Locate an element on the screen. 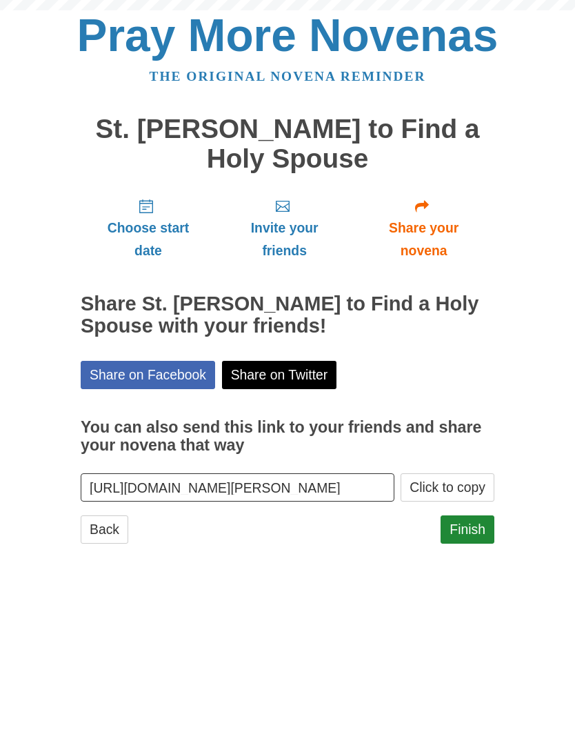 The width and height of the screenshot is (575, 750). span: Choose start date is located at coordinates (148, 239).